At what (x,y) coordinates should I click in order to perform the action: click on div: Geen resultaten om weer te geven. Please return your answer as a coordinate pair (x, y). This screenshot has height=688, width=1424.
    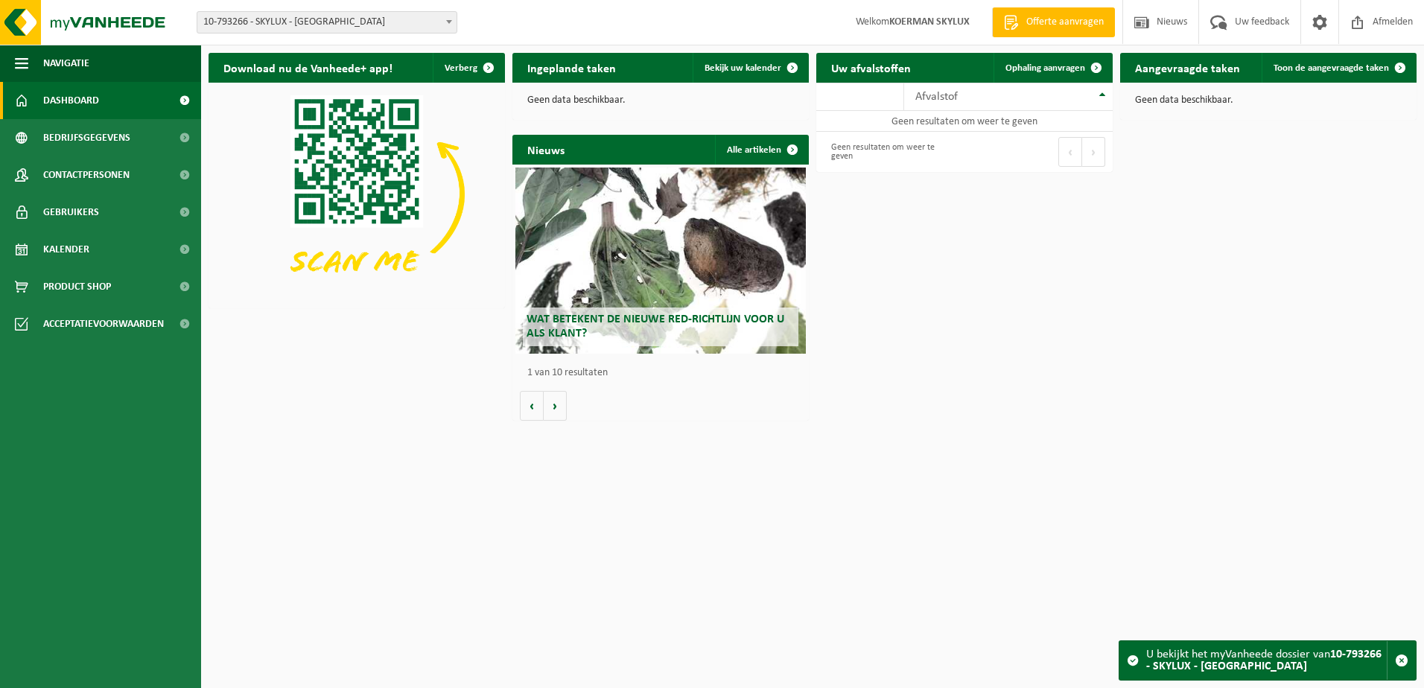
    Looking at the image, I should click on (890, 152).